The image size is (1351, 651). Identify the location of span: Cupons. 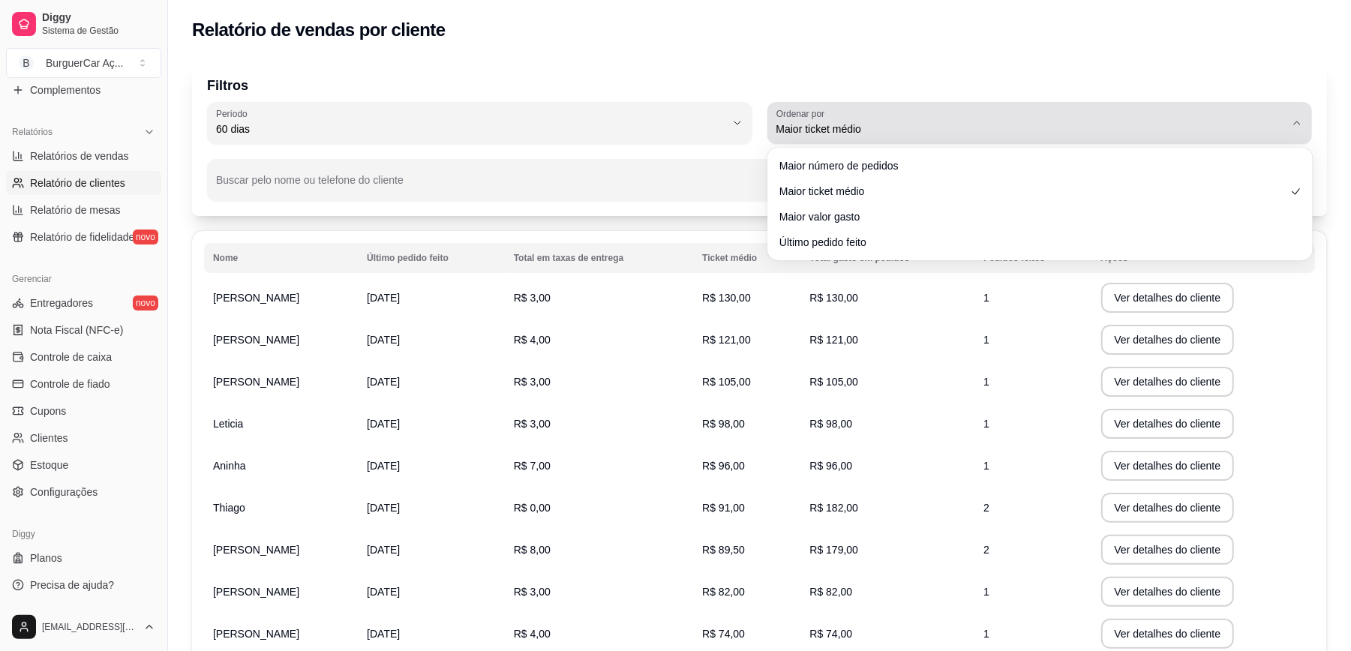
(48, 411).